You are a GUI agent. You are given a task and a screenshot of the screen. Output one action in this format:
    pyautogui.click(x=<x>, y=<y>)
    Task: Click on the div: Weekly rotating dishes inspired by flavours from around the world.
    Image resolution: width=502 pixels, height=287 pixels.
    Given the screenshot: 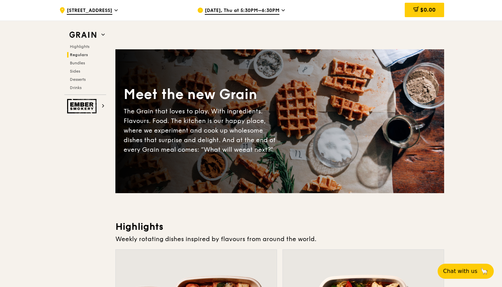 What is the action you would take?
    pyautogui.click(x=280, y=239)
    